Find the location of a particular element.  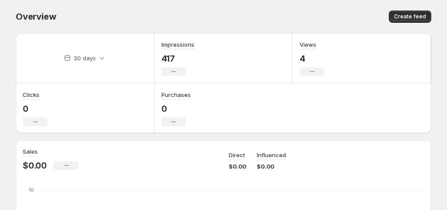

h3: Sales is located at coordinates (30, 152).